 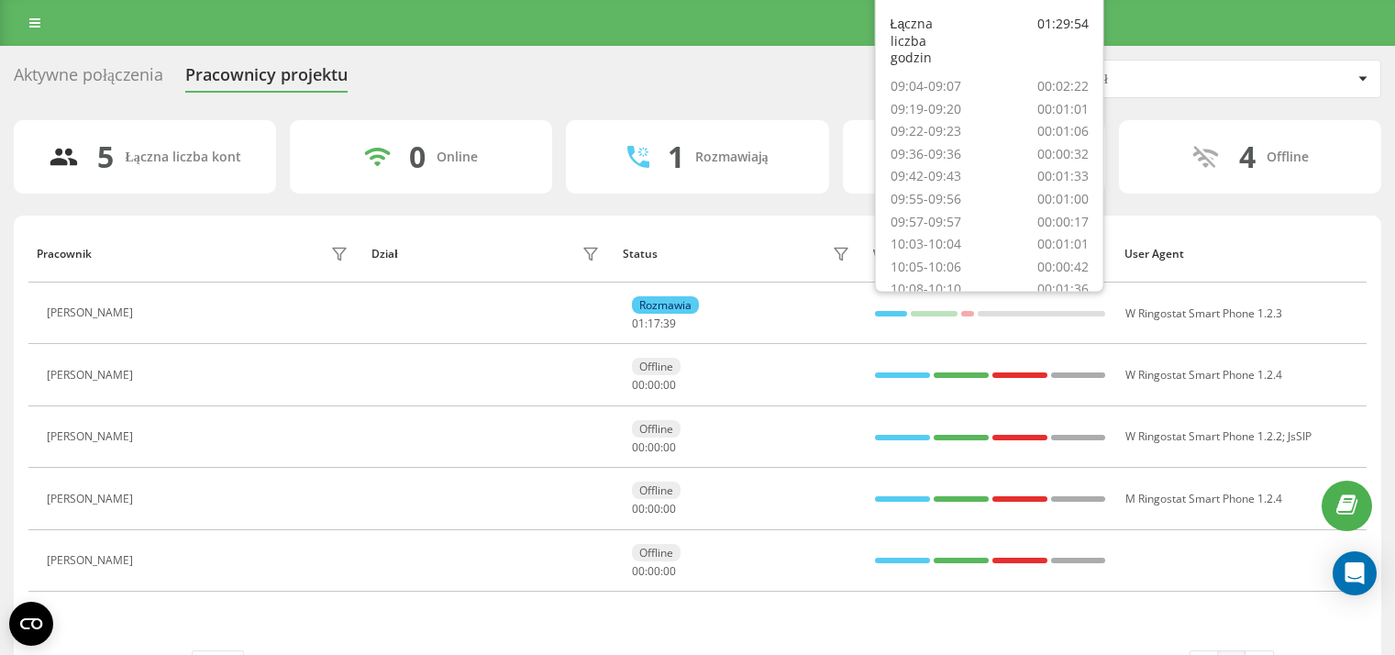 I want to click on div: 00:00:32, so click(x=1063, y=153).